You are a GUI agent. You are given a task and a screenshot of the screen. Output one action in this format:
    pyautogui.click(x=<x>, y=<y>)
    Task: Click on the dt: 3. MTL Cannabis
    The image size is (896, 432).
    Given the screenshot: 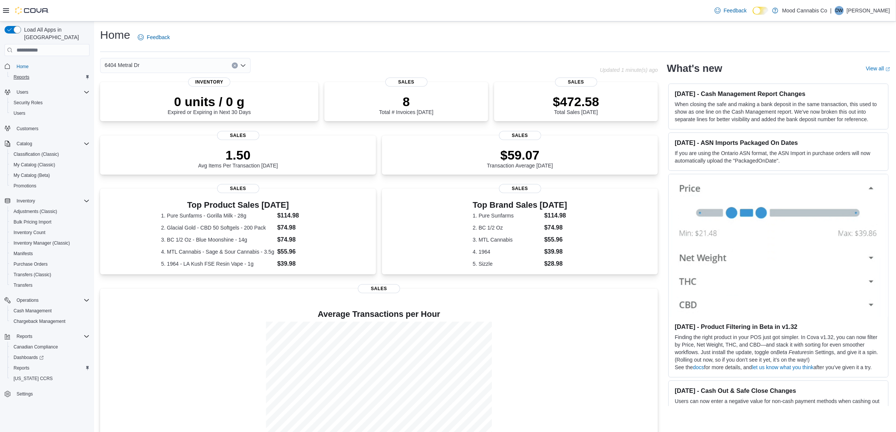 What is the action you would take?
    pyautogui.click(x=507, y=240)
    